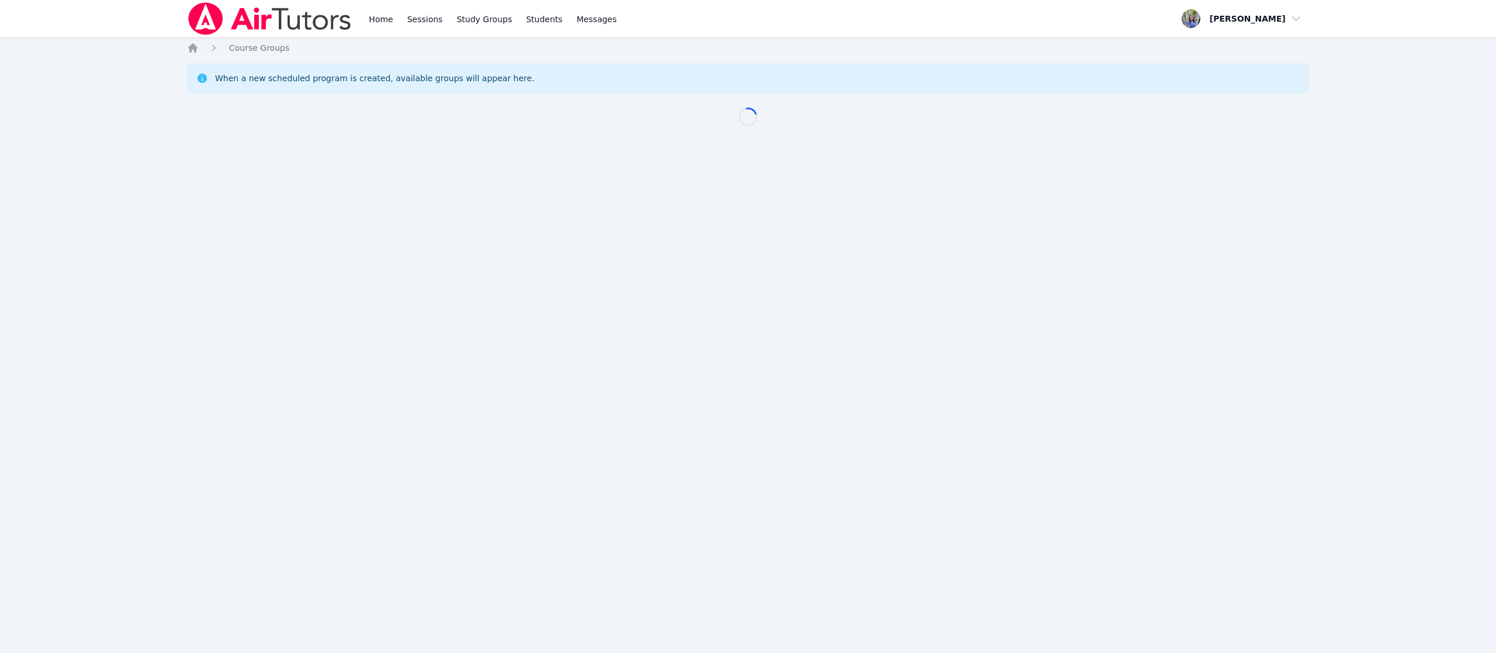 The image size is (1496, 653). What do you see at coordinates (748, 48) in the screenshot?
I see `nav: Breadcrumb` at bounding box center [748, 48].